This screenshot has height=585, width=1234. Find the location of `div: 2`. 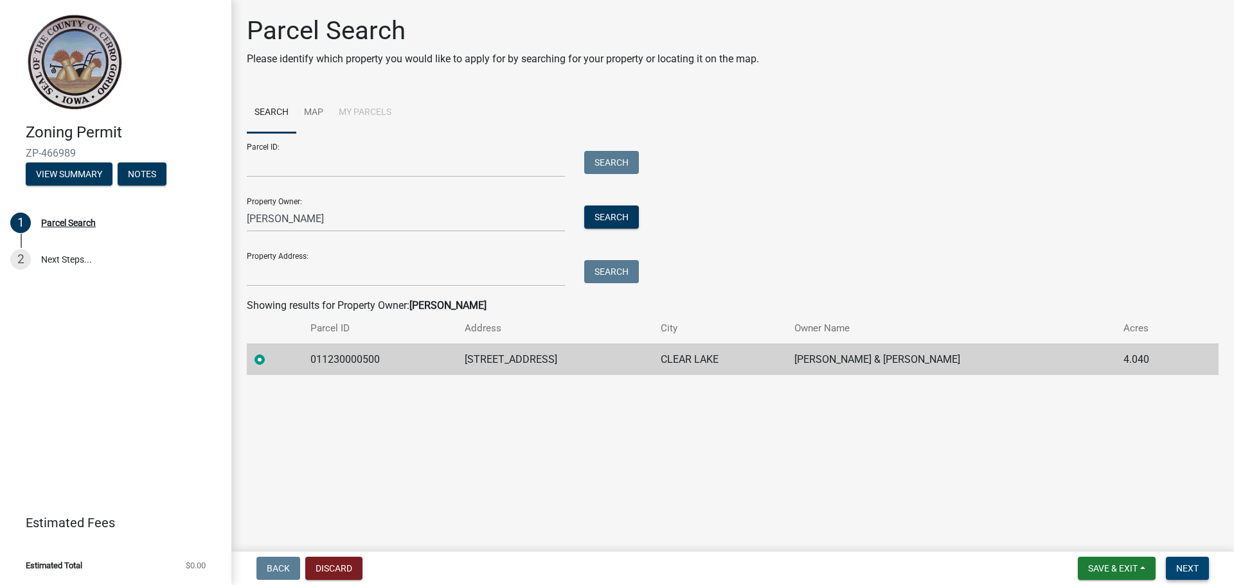

div: 2 is located at coordinates (21, 260).